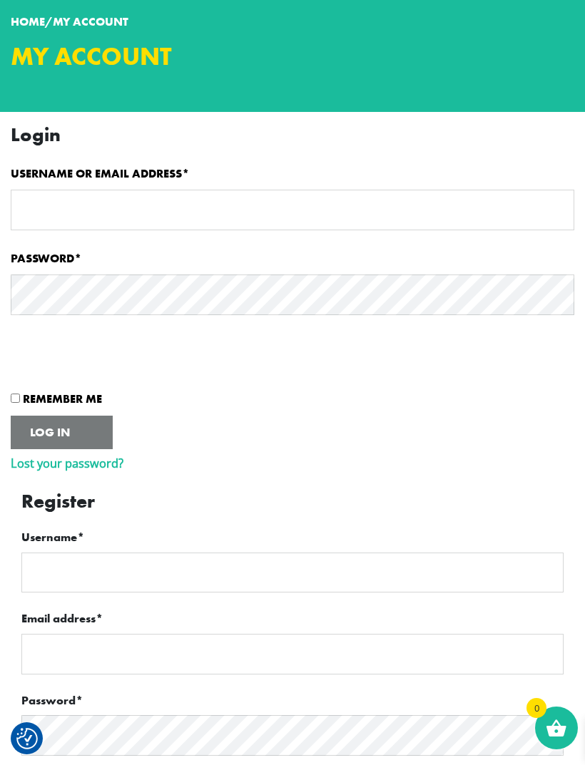 The width and height of the screenshot is (585, 765). I want to click on label: Username or email address, so click(292, 174).